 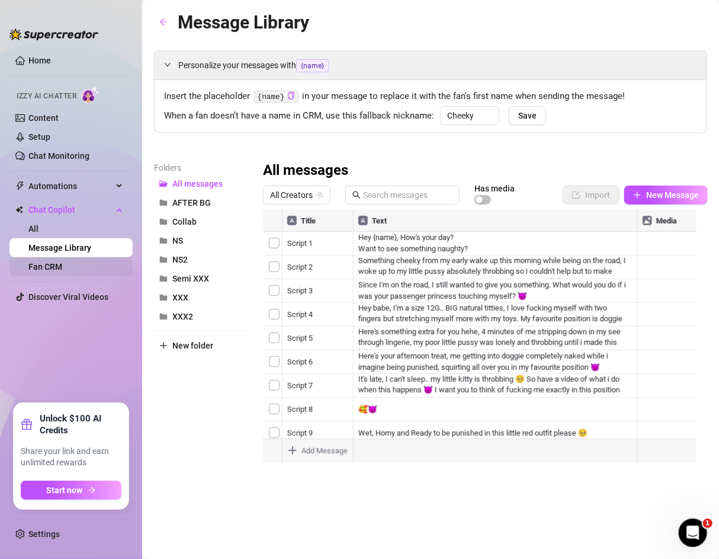 I want to click on button: Semi XXX, so click(x=201, y=278).